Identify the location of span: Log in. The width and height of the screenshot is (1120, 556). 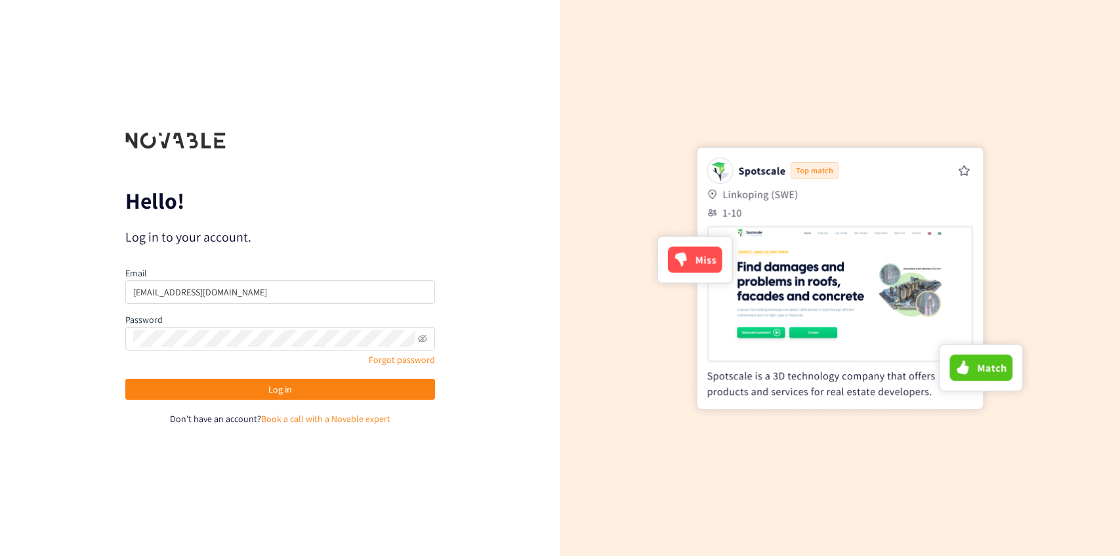
(280, 389).